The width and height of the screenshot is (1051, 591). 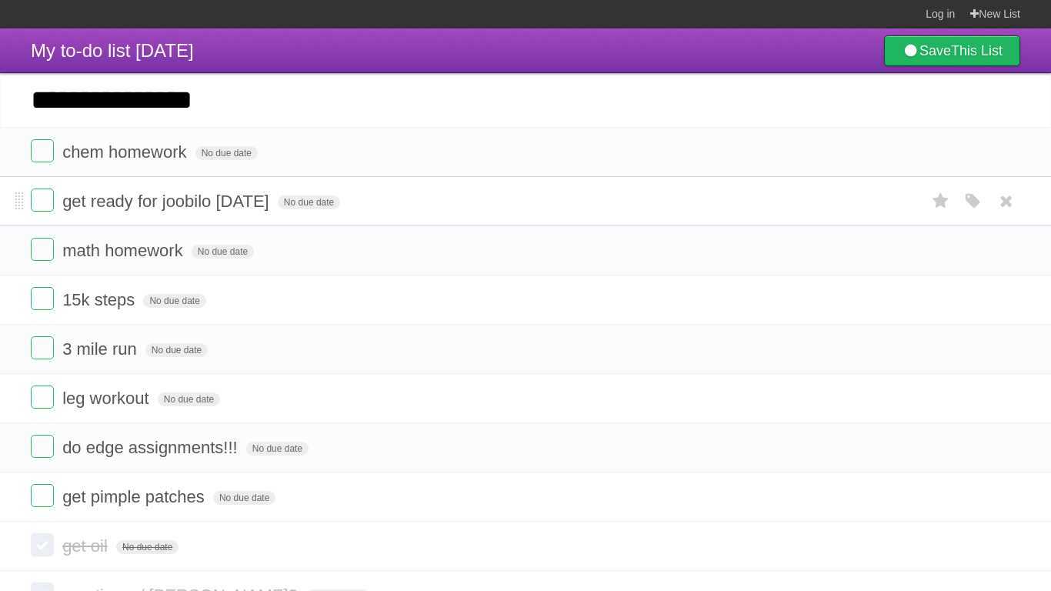 What do you see at coordinates (87, 545) in the screenshot?
I see `span: get oil` at bounding box center [87, 545].